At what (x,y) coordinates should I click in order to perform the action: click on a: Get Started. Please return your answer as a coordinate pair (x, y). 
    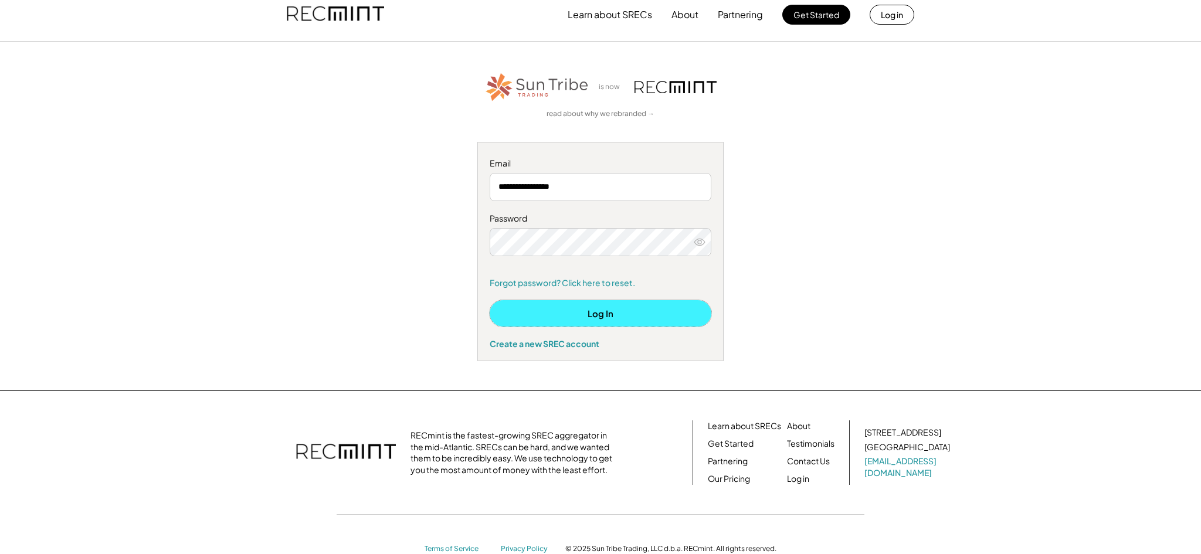
    Looking at the image, I should click on (731, 444).